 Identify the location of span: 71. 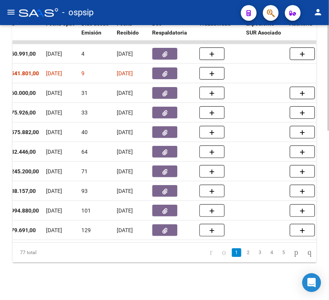
(84, 172).